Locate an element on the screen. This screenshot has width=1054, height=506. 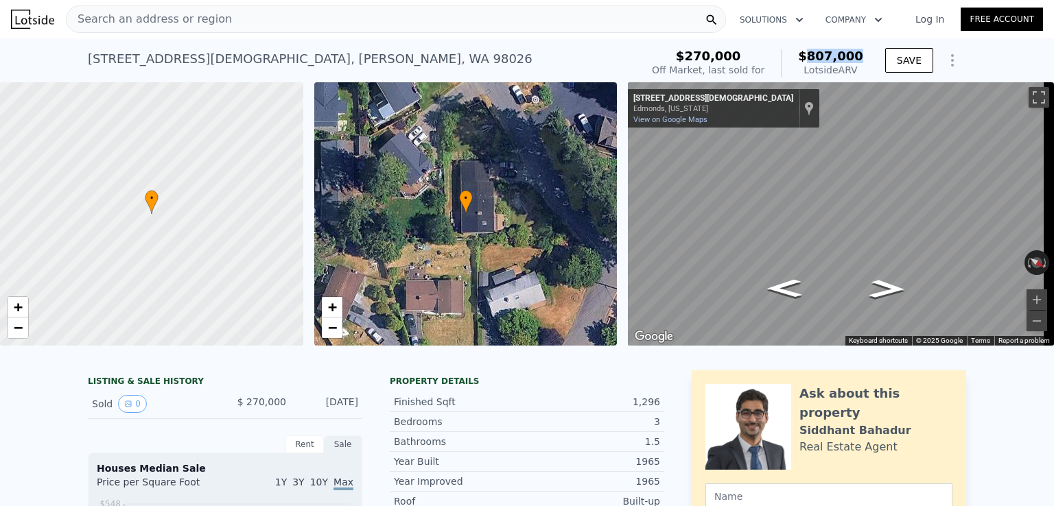
a: View on Google Maps is located at coordinates (670, 119).